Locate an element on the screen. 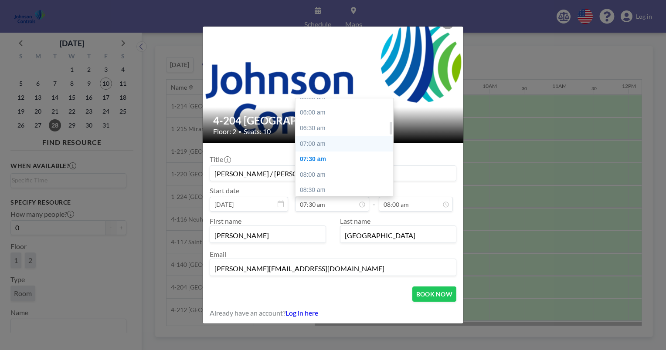  span: Already have an account? is located at coordinates (248, 313).